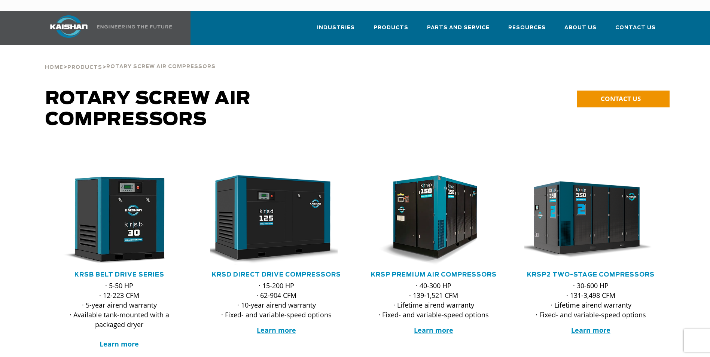 The image size is (710, 357). What do you see at coordinates (107, 28) in the screenshot?
I see `a: Kaishan USA` at bounding box center [107, 28].